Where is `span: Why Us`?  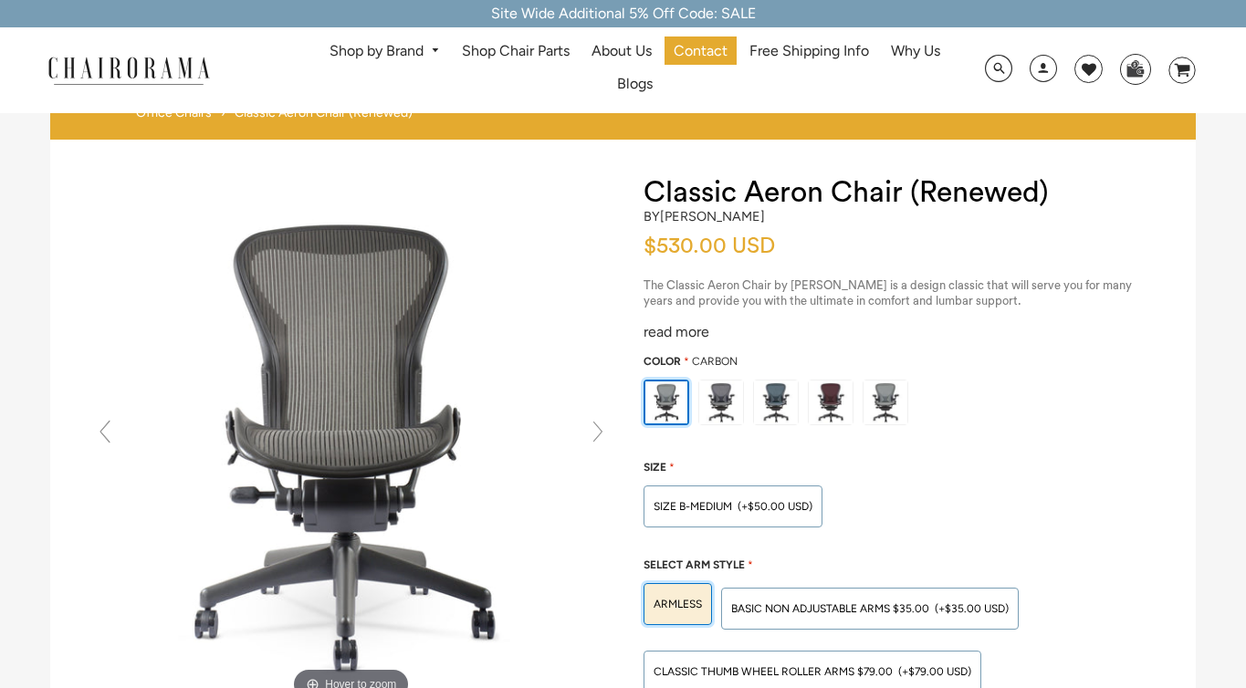
span: Why Us is located at coordinates (916, 51).